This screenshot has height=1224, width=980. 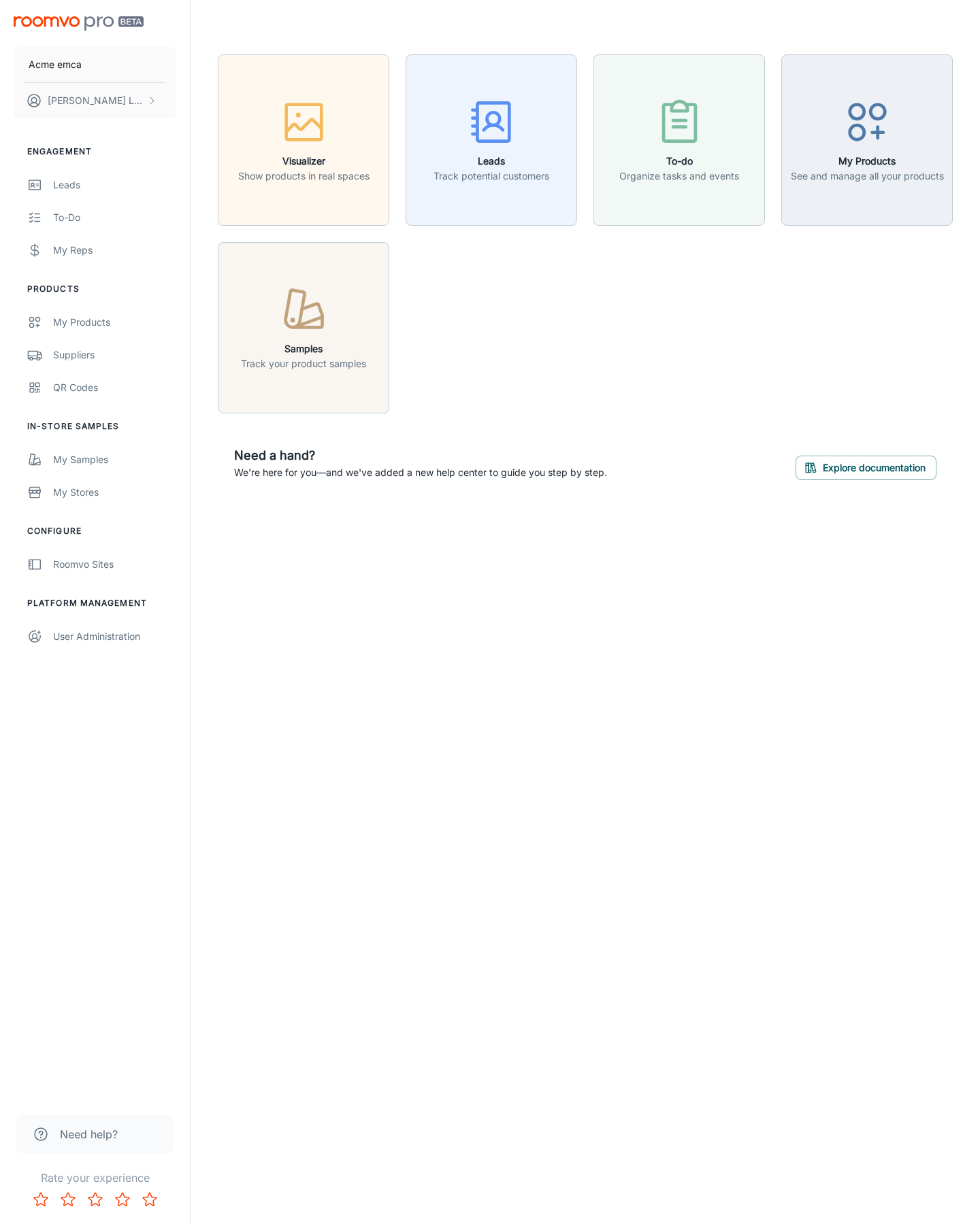 What do you see at coordinates (679, 139) in the screenshot?
I see `a: To-doOrganize tasks and events` at bounding box center [679, 139].